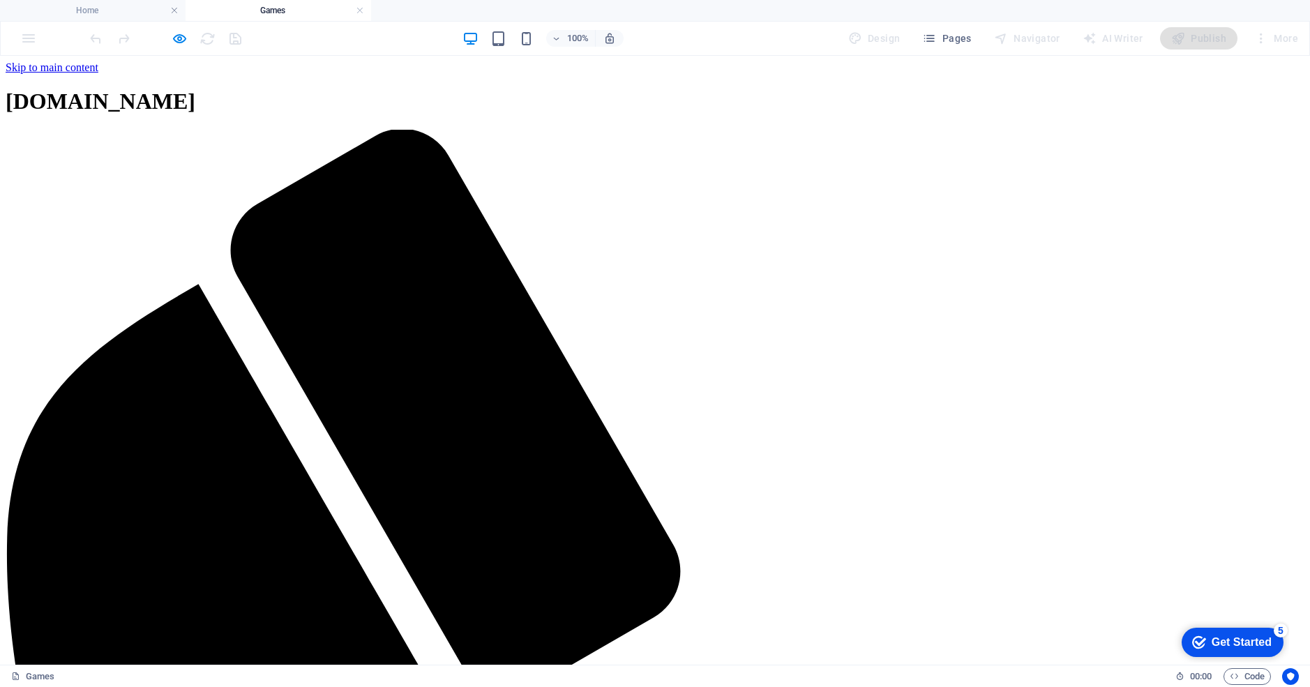 This screenshot has width=1310, height=687. Describe the element at coordinates (609, 38) in the screenshot. I see `i: On resize automatically adjust zoom level to fit chosen device.` at that location.